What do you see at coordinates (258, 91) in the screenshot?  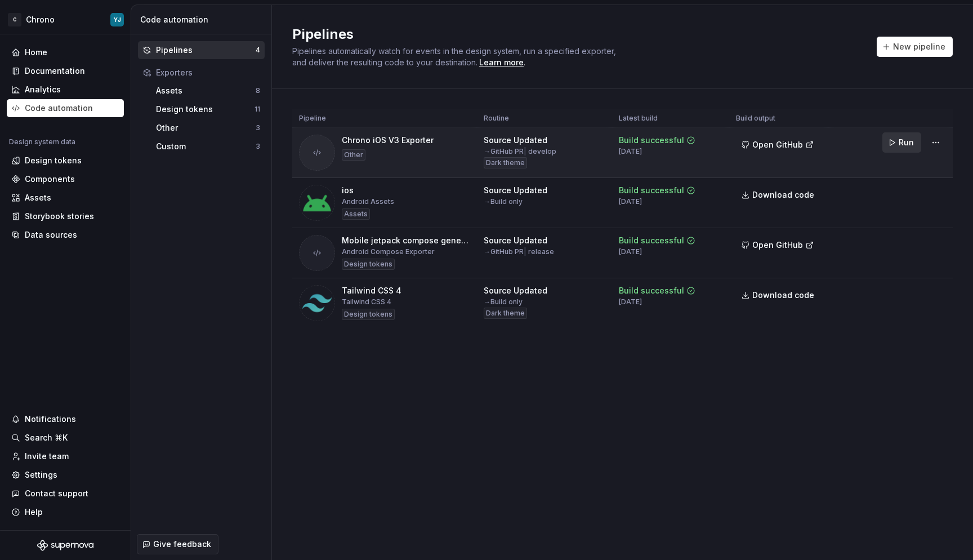 I see `div: 8` at bounding box center [258, 91].